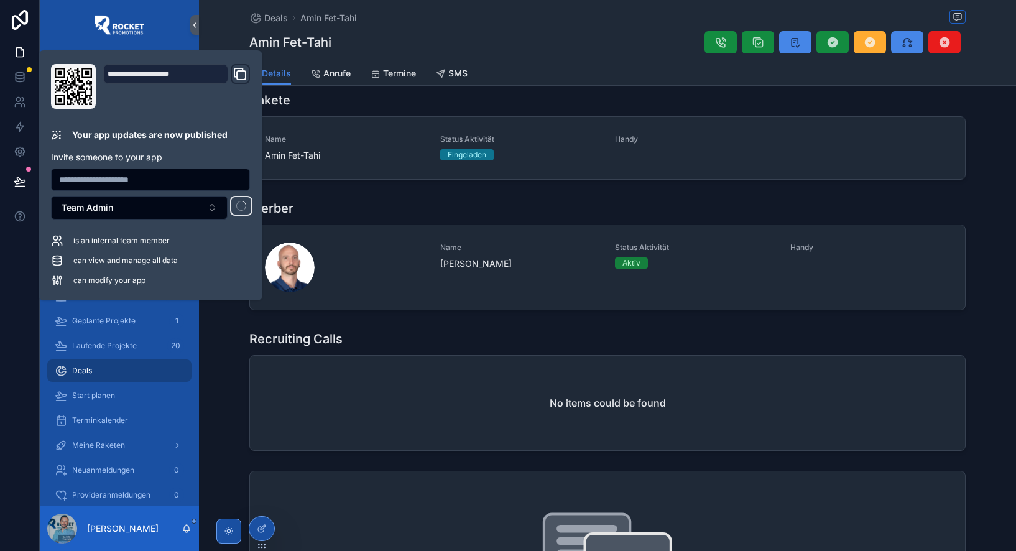  Describe the element at coordinates (119, 25) in the screenshot. I see `img: App logo` at that location.